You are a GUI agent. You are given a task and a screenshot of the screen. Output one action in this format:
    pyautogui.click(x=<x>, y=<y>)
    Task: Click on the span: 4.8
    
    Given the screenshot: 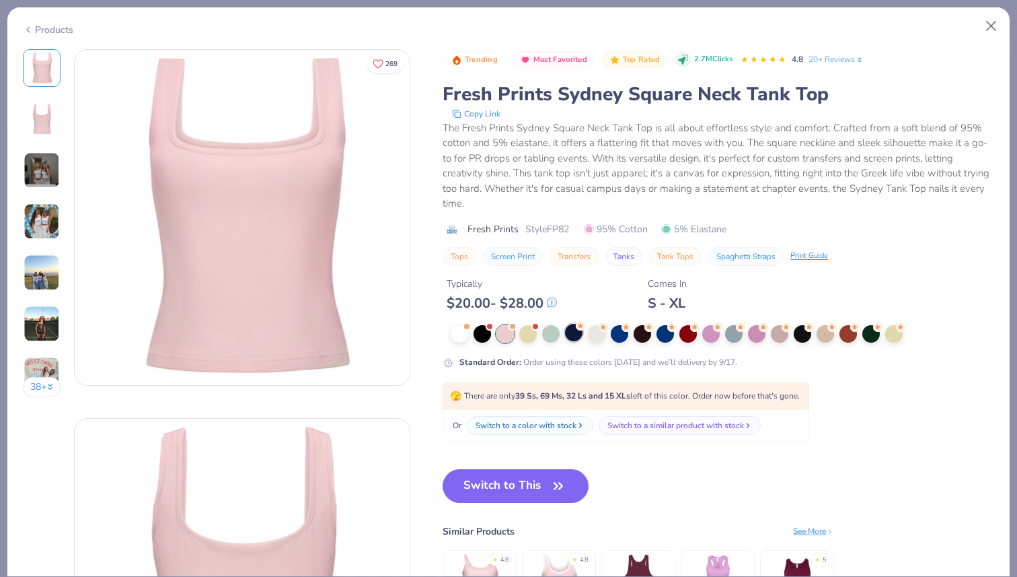 What is the action you would take?
    pyautogui.click(x=797, y=59)
    